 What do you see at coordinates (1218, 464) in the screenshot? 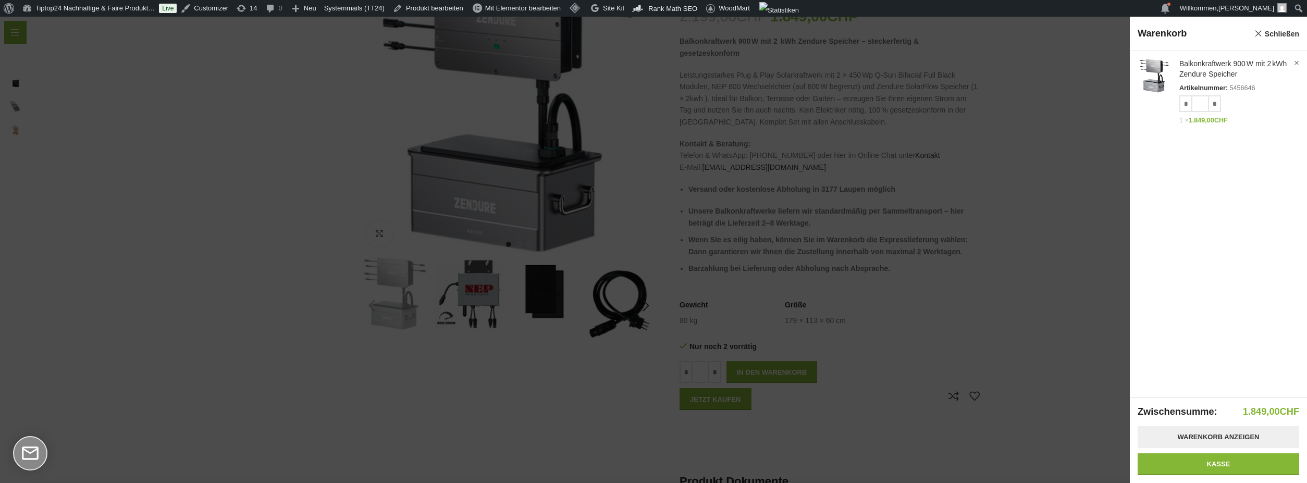
I see `a: Kasse` at bounding box center [1218, 464].